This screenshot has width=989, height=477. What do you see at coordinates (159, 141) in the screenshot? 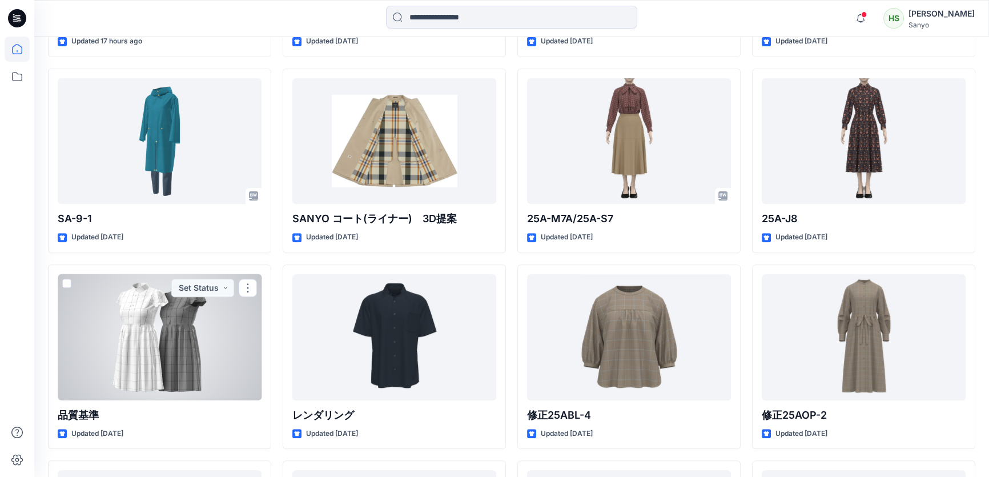
I see `a: SA-9-1` at bounding box center [159, 141].